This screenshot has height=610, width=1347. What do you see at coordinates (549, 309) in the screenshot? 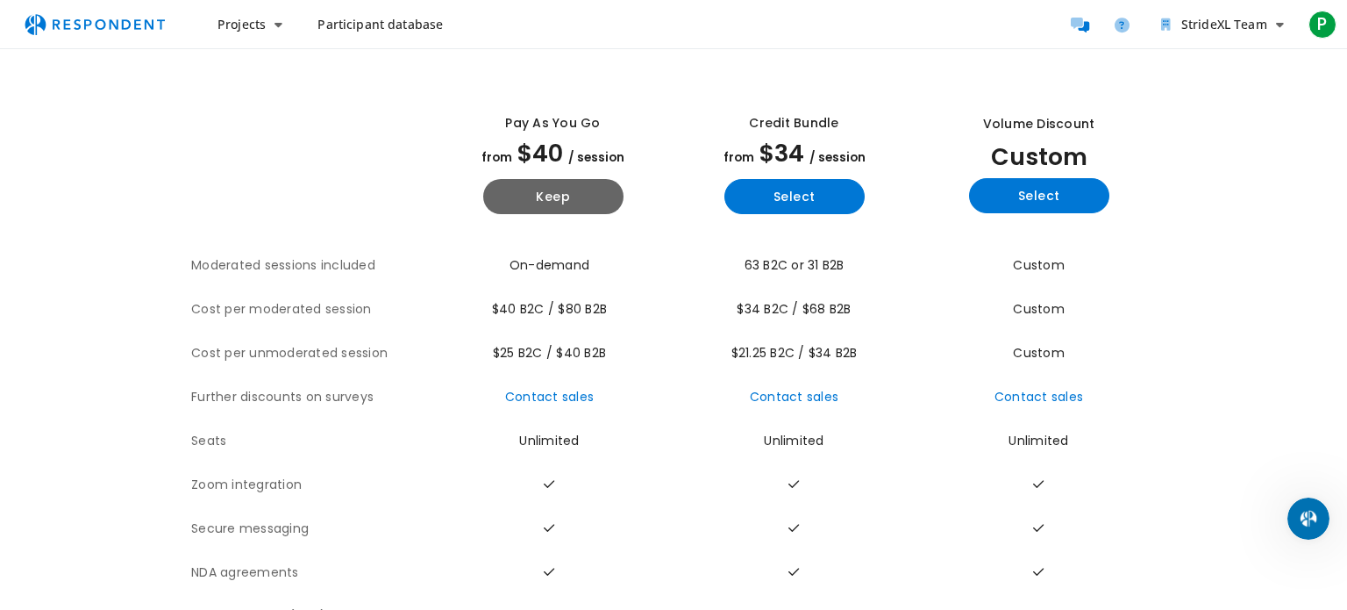
I see `span: $40 B2C / $80 B2B` at bounding box center [549, 309].